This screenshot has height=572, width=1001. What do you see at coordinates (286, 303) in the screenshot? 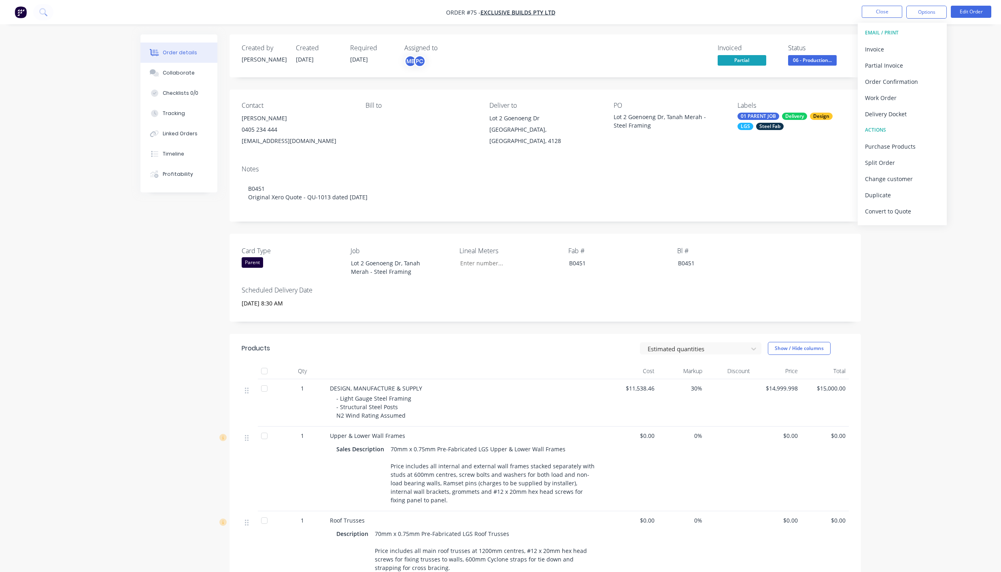
I see `input: Enter date and time` at bounding box center [286, 303].